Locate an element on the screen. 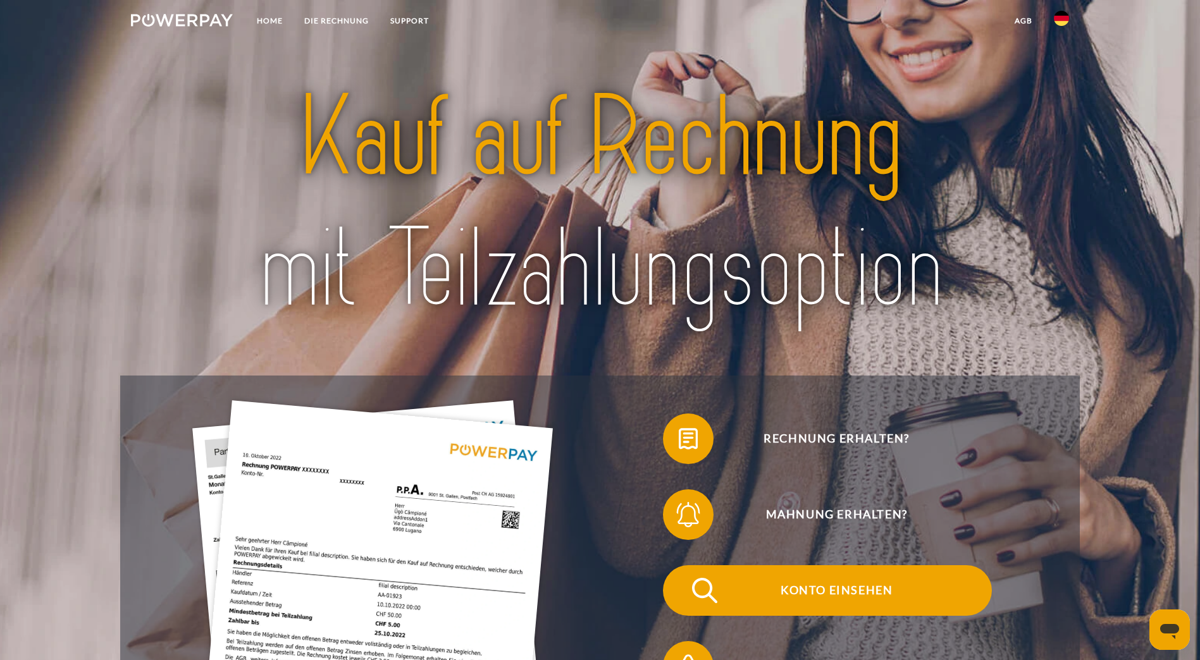 This screenshot has width=1200, height=660. img: logo-powerpay-white.svg is located at coordinates (182, 20).